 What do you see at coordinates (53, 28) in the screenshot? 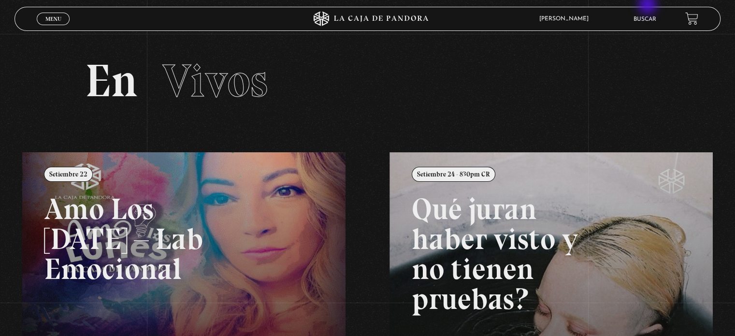
I see `span: Cerrar` at bounding box center [53, 28].